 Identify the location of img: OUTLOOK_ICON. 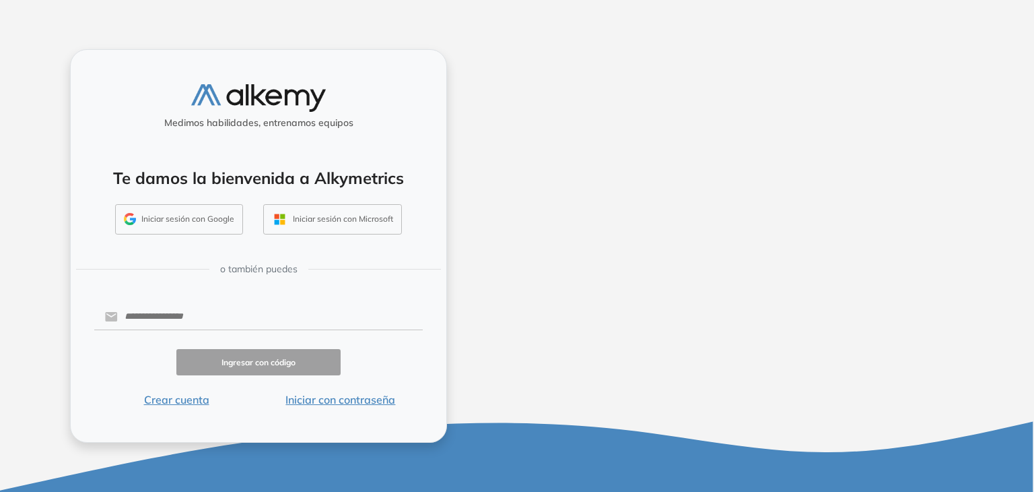
(279, 219).